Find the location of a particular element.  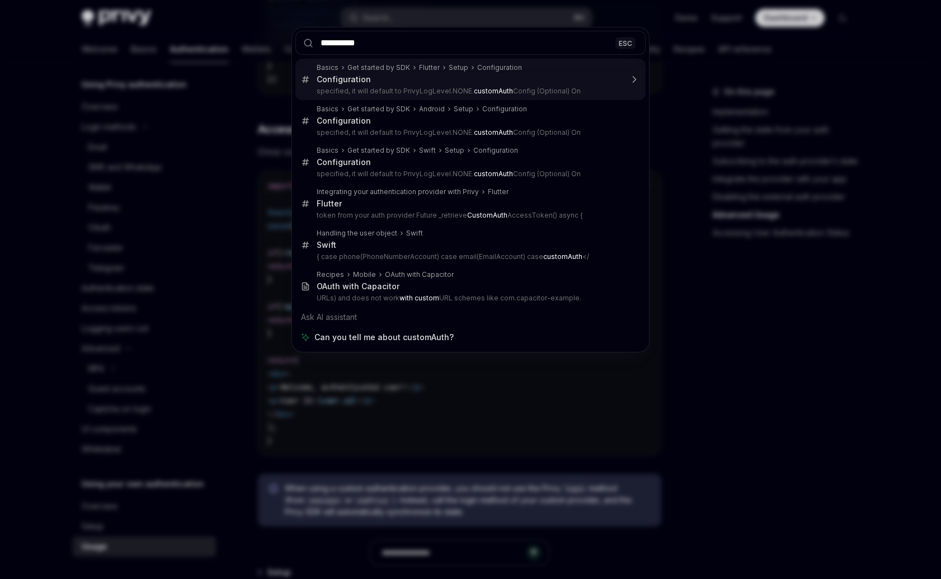

span: Can you tell me about customAuth? is located at coordinates (384, 337).